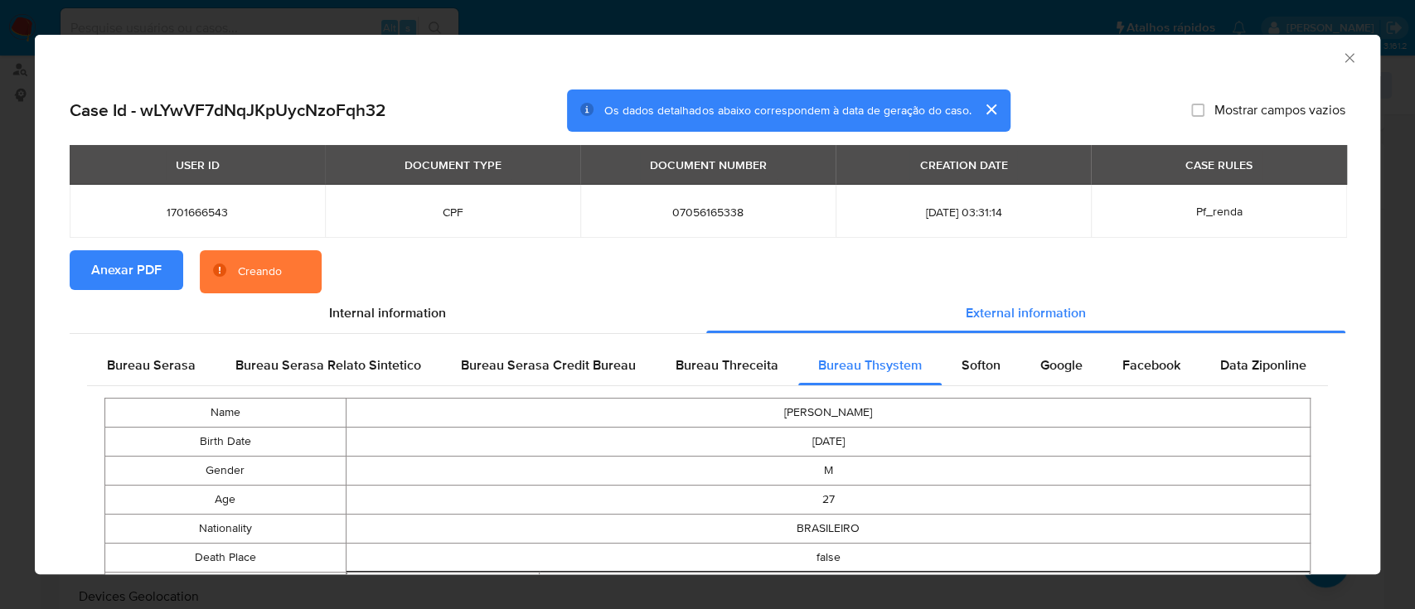  What do you see at coordinates (788, 110) in the screenshot?
I see `span: Os dados detalhados abaixo correspondem à data de geração do caso.` at bounding box center [788, 110].